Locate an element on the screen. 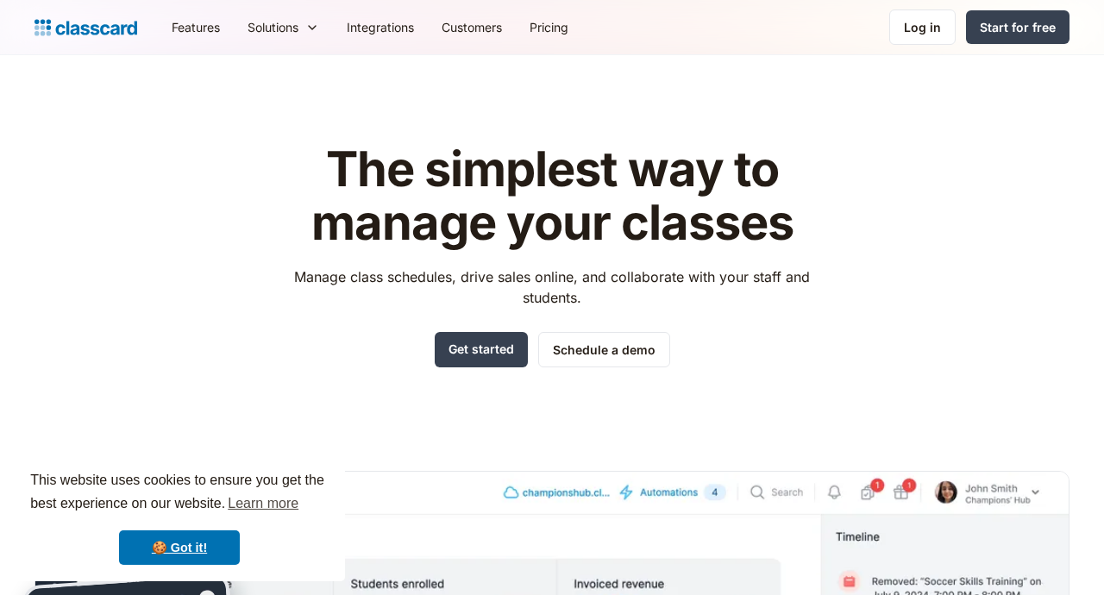 The height and width of the screenshot is (595, 1104). a: Get started is located at coordinates (481, 349).